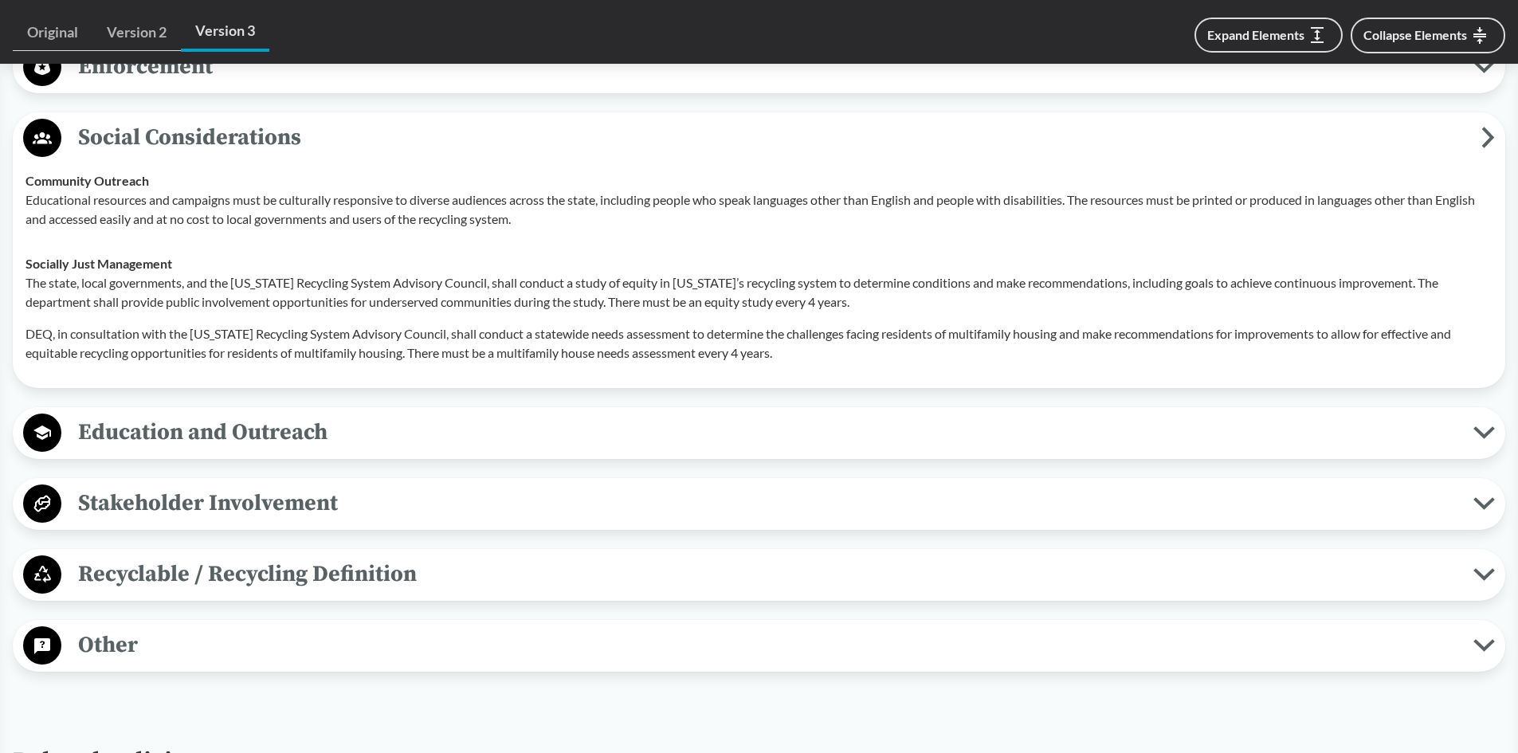 The height and width of the screenshot is (753, 1518). Describe the element at coordinates (758, 645) in the screenshot. I see `button: Other` at that location.